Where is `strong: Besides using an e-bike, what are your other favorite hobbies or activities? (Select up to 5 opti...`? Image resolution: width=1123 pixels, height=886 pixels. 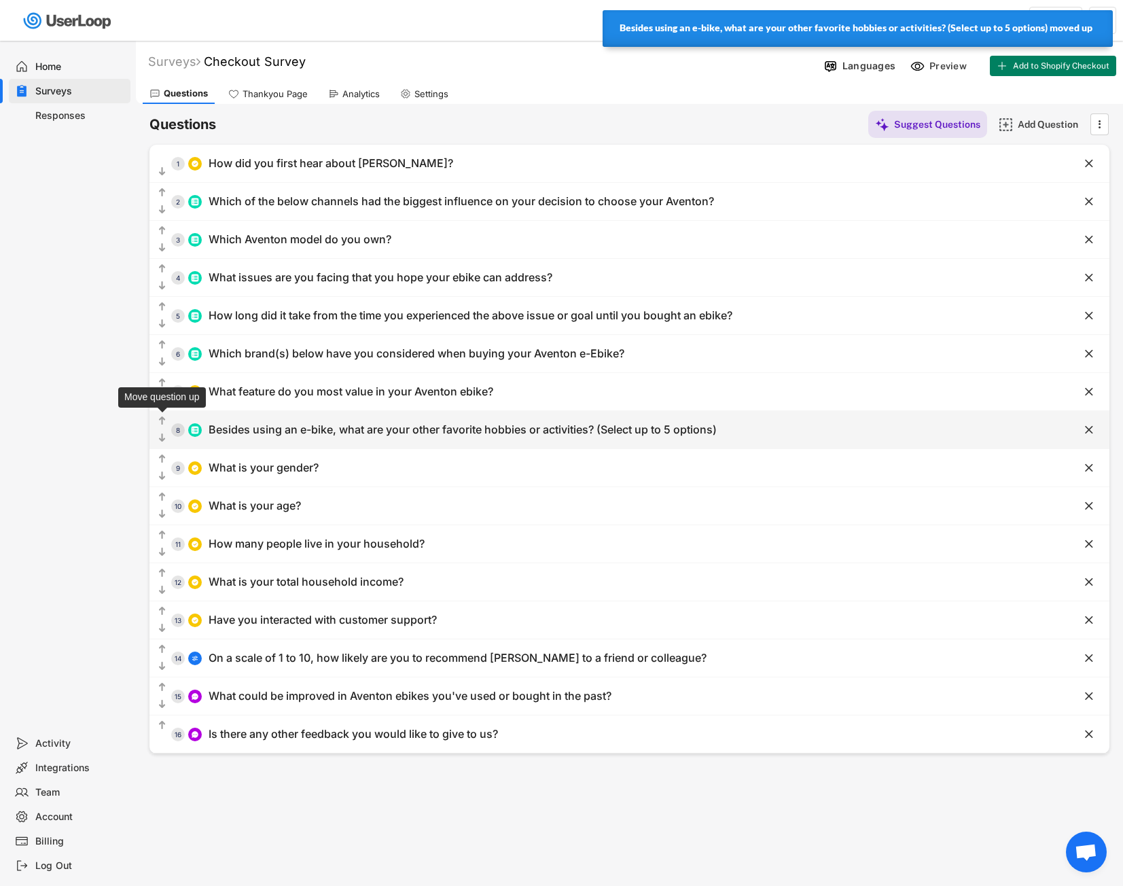 strong: Besides using an e-bike, what are your other favorite hobbies or activities? (Select up to 5 opti... is located at coordinates (856, 28).